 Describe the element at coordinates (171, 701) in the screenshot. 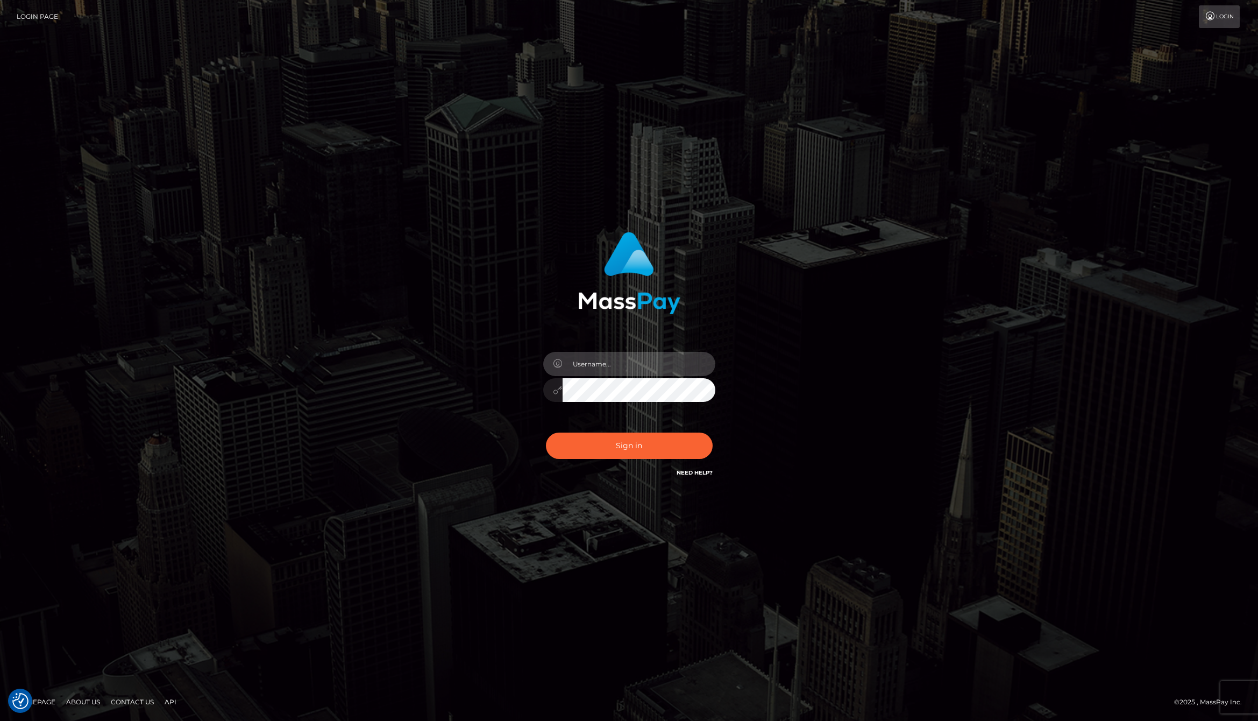

I see `a: API` at that location.